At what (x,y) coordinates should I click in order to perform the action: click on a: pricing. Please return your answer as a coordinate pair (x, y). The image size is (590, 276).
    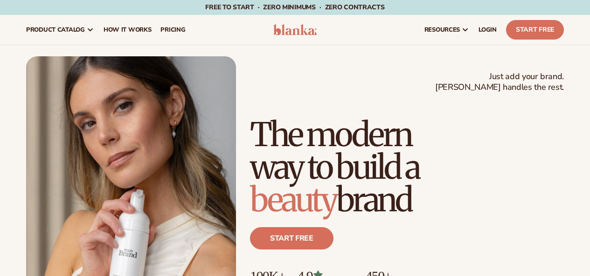
    Looking at the image, I should click on (172, 30).